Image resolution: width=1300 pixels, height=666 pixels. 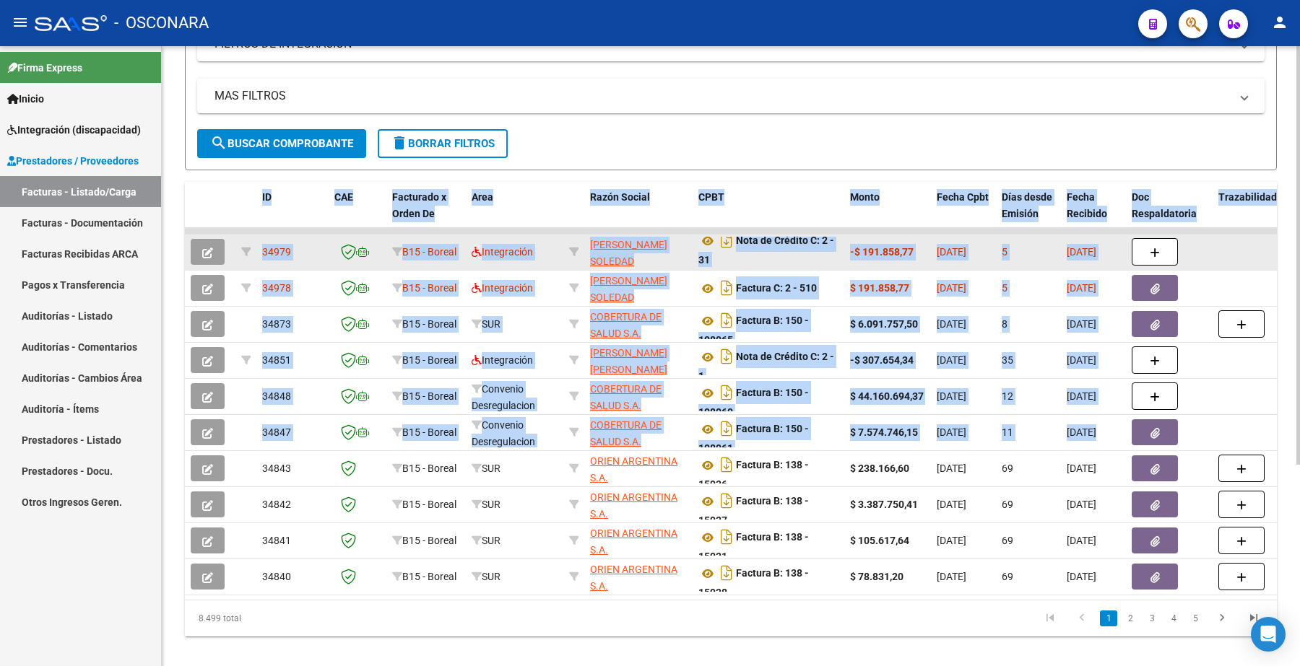 I want to click on div: 30707761896, so click(x=638, y=396).